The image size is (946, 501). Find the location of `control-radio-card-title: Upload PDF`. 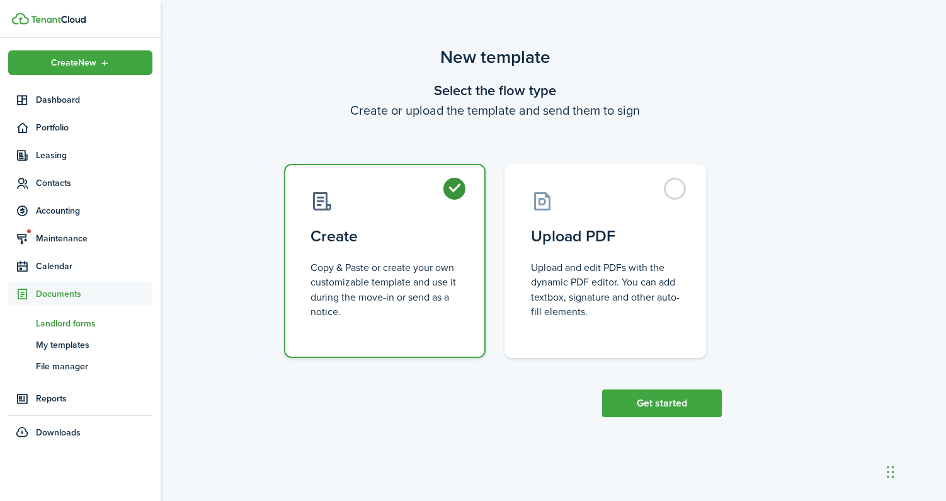

control-radio-card-title: Upload PDF is located at coordinates (605, 236).